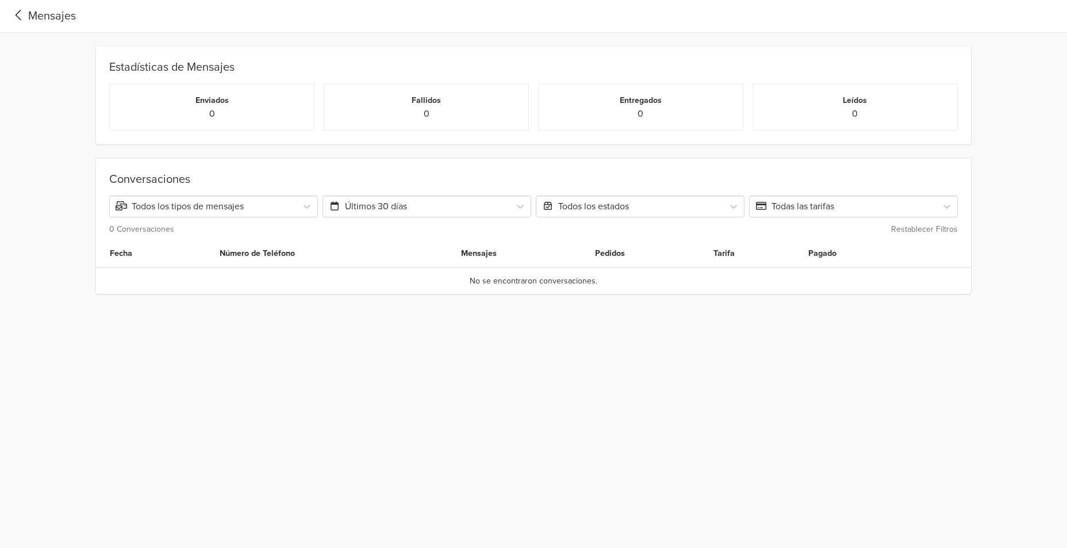 The width and height of the screenshot is (1067, 548). Describe the element at coordinates (521, 253) in the screenshot. I see `th: Mensajes` at that location.